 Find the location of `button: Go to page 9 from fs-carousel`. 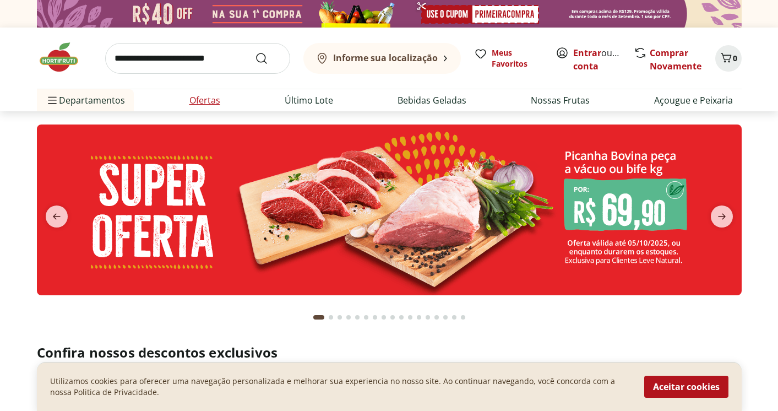

button: Go to page 9 from fs-carousel is located at coordinates (393, 317).